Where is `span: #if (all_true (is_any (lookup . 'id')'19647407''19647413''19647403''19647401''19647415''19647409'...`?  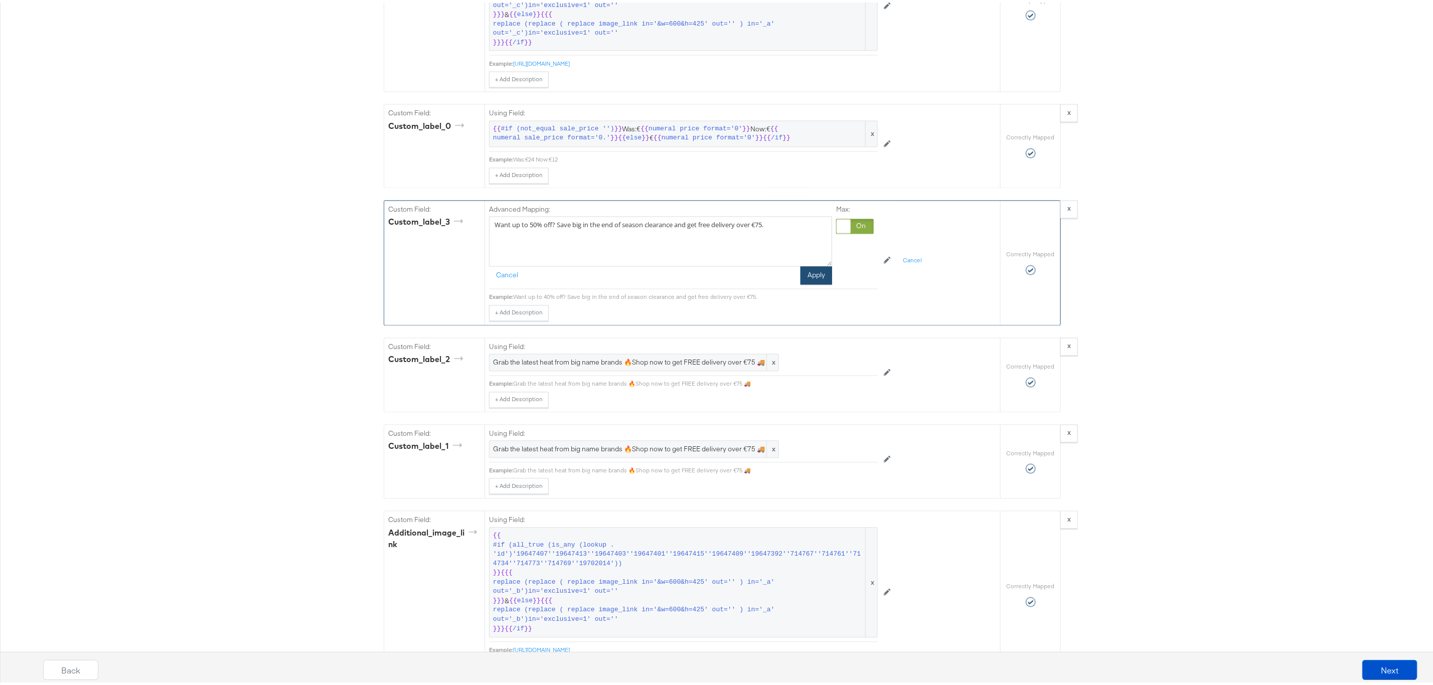 span: #if (all_true (is_any (lookup . 'id')'19647407''19647413''19647403''19647401''19647415''19647409'... is located at coordinates (678, 553).